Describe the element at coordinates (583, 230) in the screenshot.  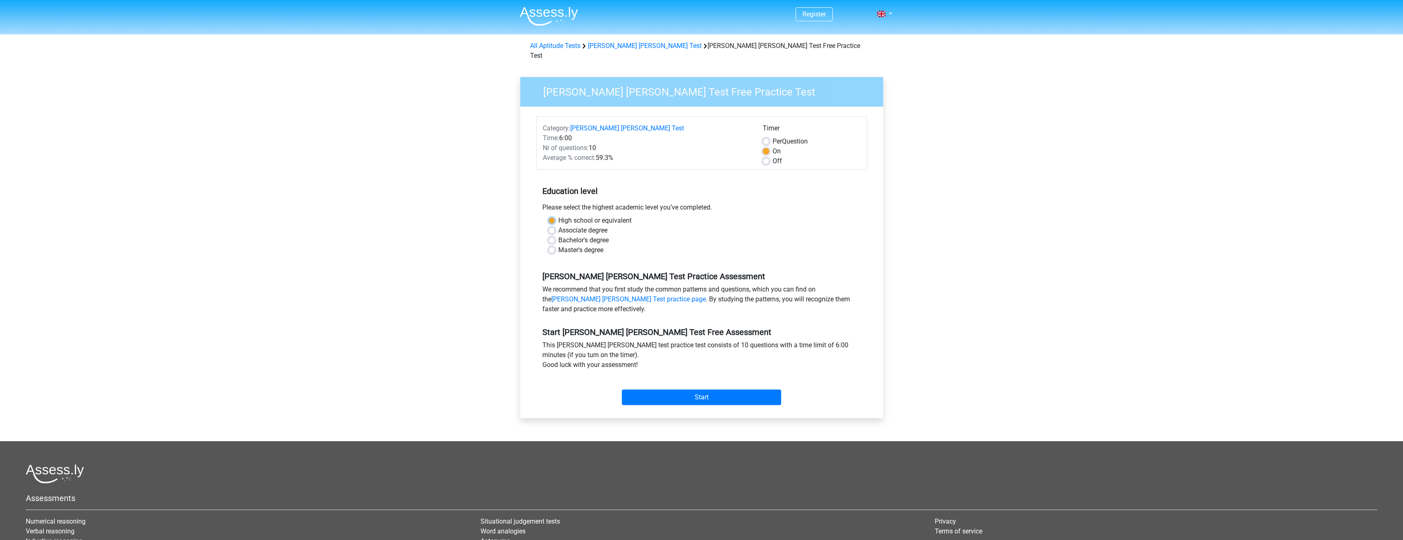
I see `label: Associate degree` at that location.